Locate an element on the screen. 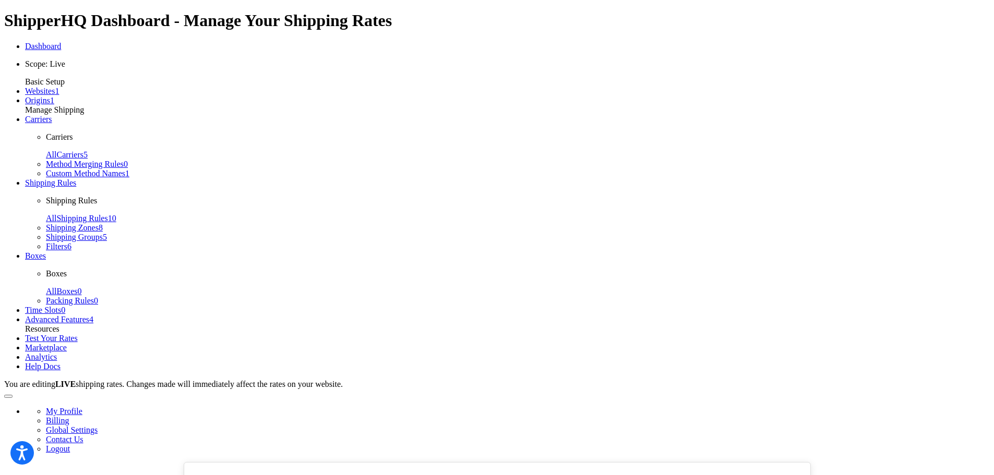 The width and height of the screenshot is (994, 475). p: Carriers is located at coordinates (518, 137).